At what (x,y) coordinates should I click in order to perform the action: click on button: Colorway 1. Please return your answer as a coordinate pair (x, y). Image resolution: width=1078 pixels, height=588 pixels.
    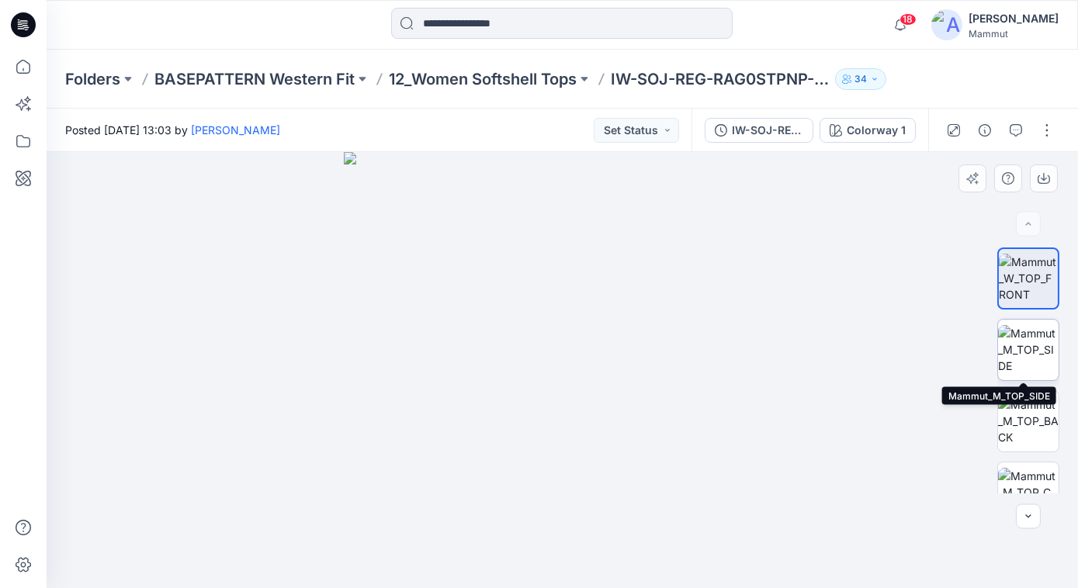
    Looking at the image, I should click on (867, 130).